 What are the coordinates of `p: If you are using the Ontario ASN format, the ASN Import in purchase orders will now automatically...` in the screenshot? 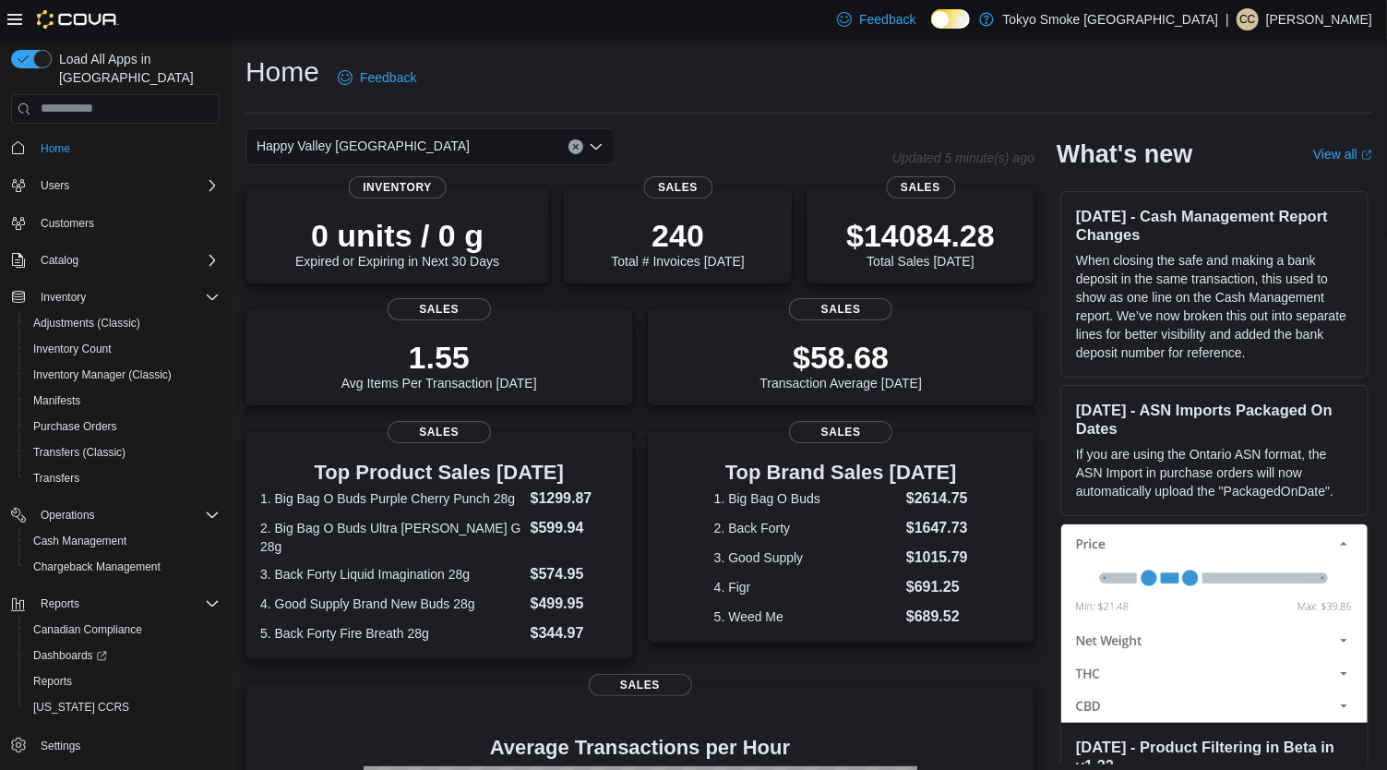 It's located at (1214, 472).